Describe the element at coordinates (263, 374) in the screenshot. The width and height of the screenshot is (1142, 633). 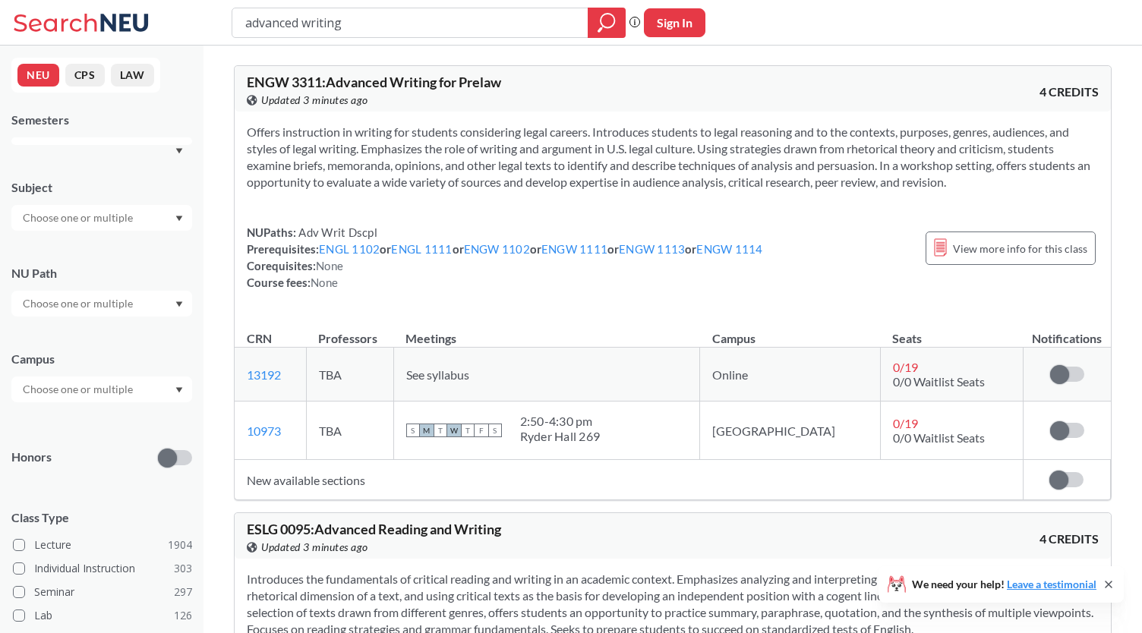
I see `a: 13192` at that location.